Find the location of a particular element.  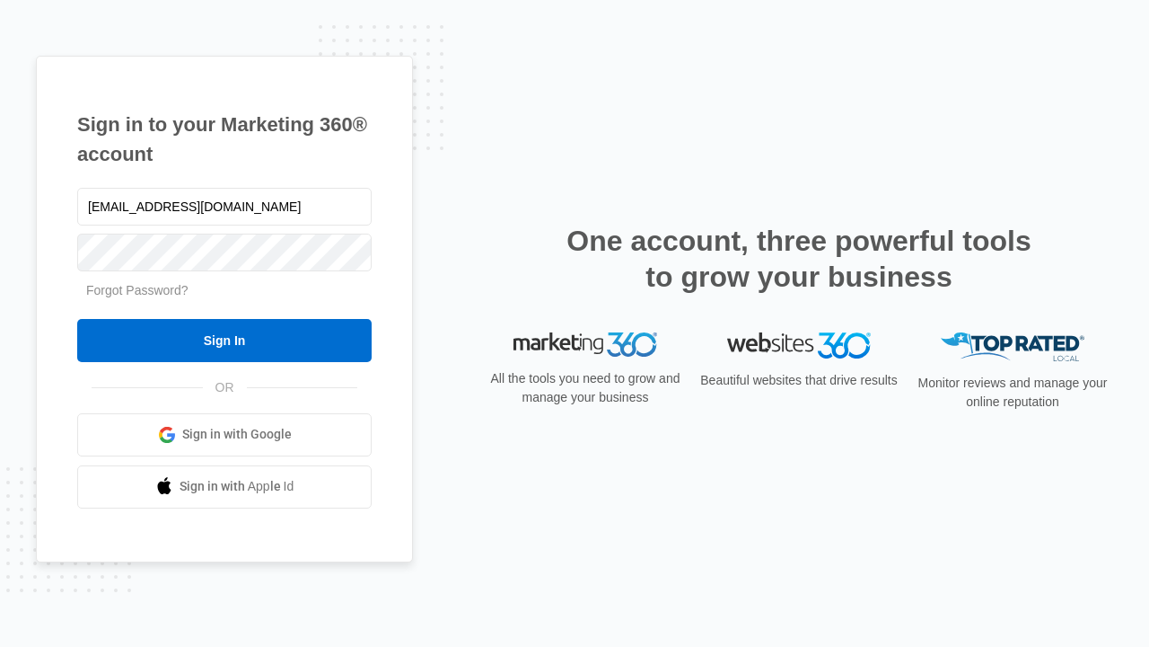

p: Beautiful websites that drive results is located at coordinates (799, 380).